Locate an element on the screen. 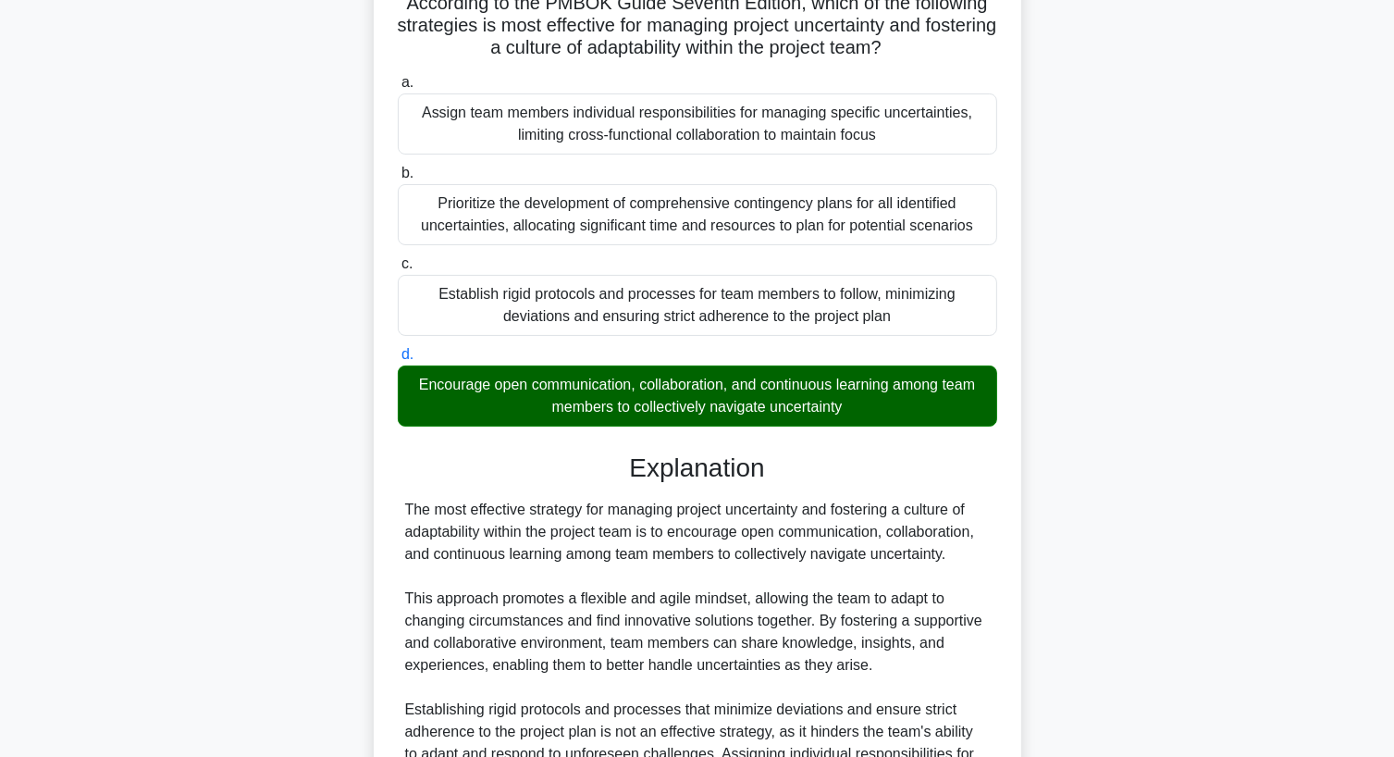  span: d. is located at coordinates (407, 353).